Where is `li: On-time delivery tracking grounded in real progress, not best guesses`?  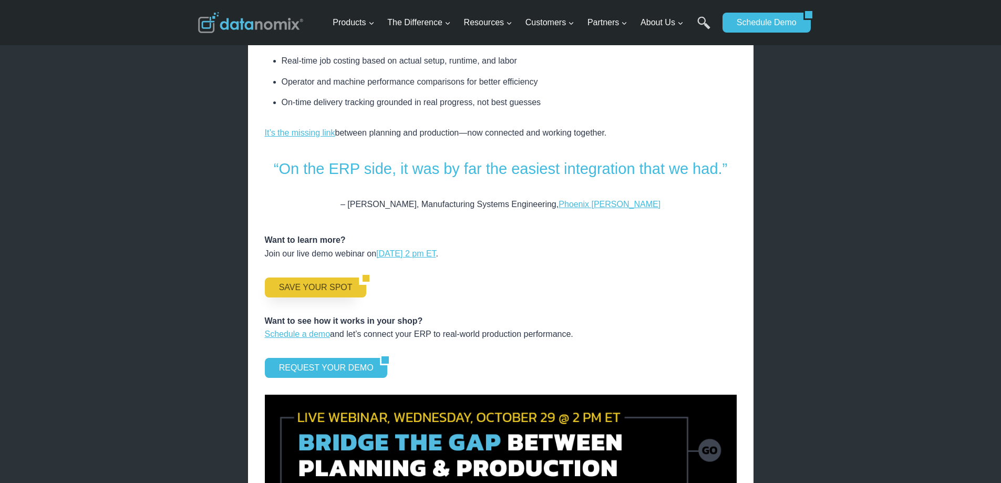 li: On-time delivery tracking grounded in real progress, not best guesses is located at coordinates (509, 100).